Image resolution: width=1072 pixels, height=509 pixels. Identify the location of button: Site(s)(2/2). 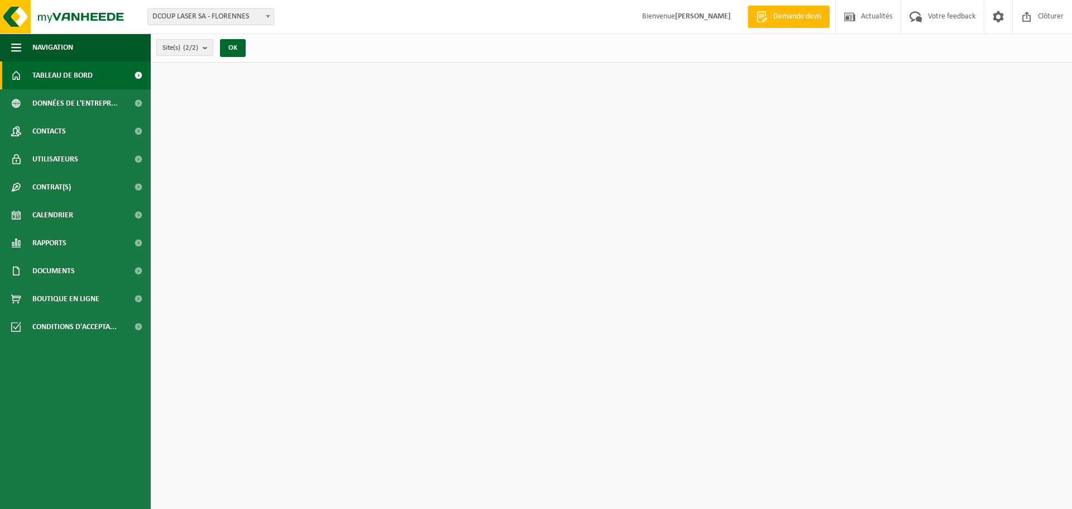
(185, 47).